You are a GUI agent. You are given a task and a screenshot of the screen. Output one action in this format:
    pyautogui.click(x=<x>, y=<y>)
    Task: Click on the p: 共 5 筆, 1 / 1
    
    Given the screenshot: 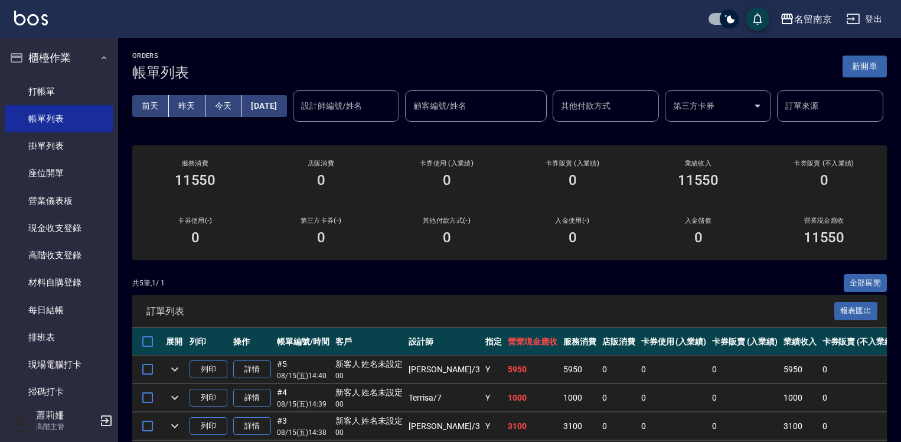 What is the action you would take?
    pyautogui.click(x=148, y=283)
    